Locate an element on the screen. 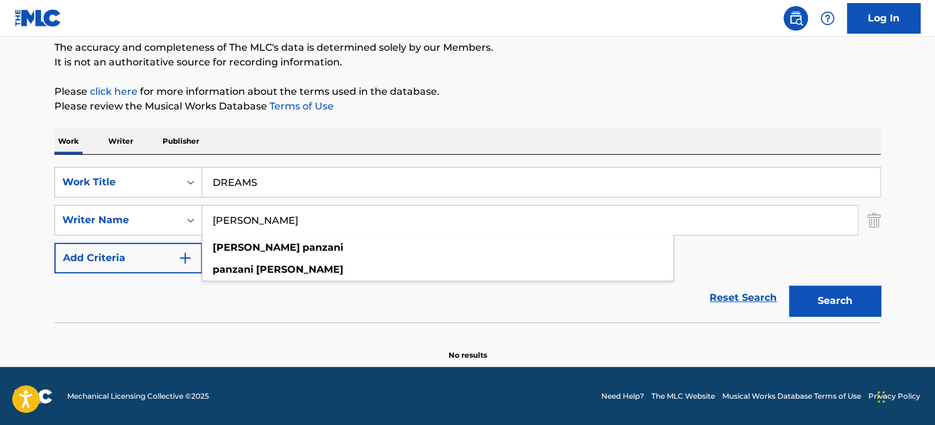 The image size is (935, 425). img: search is located at coordinates (796, 18).